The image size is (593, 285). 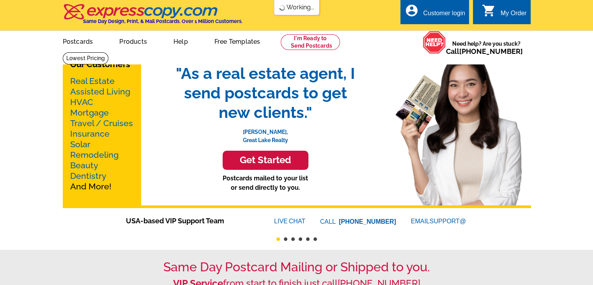 I want to click on img: loading..., so click(x=282, y=8).